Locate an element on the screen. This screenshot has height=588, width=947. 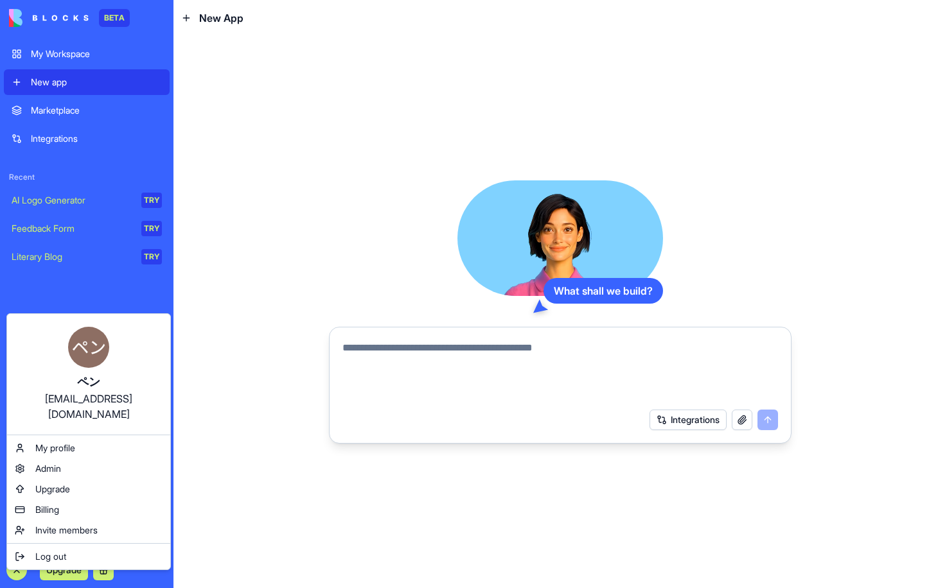
span: Admin is located at coordinates (48, 469).